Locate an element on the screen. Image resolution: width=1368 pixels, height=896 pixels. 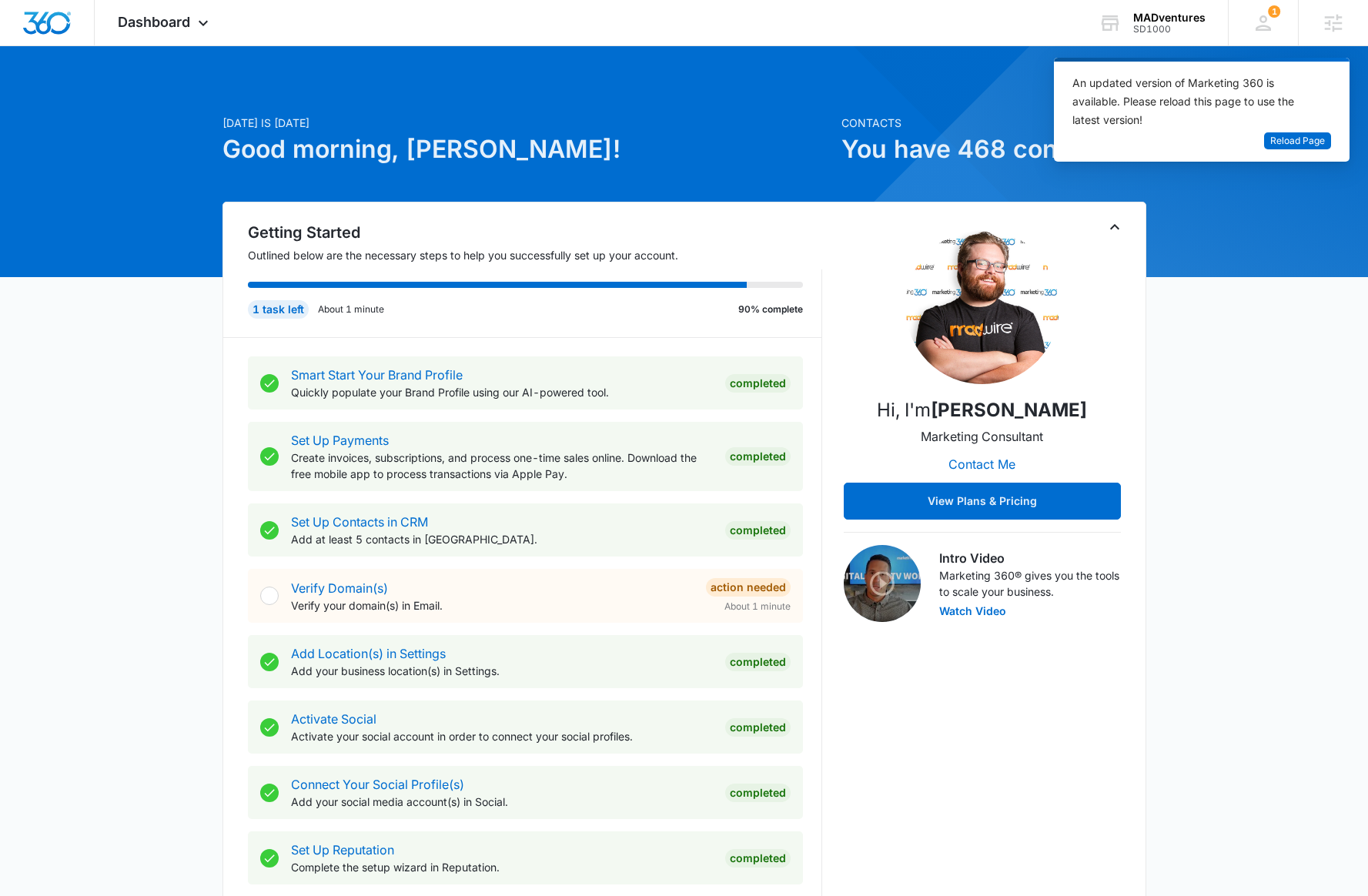
p: Complete the setup wizard in Reputation. is located at coordinates (502, 866).